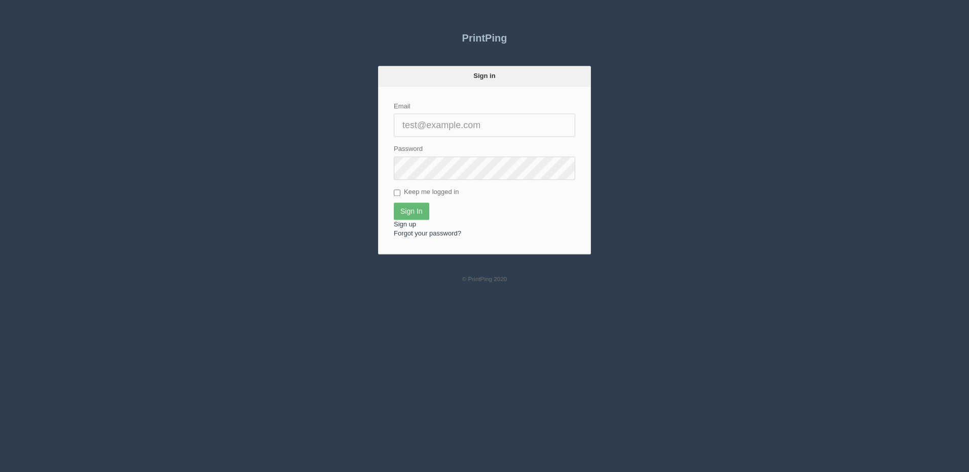 The image size is (969, 472). I want to click on small: © PrintPing 2020, so click(485, 279).